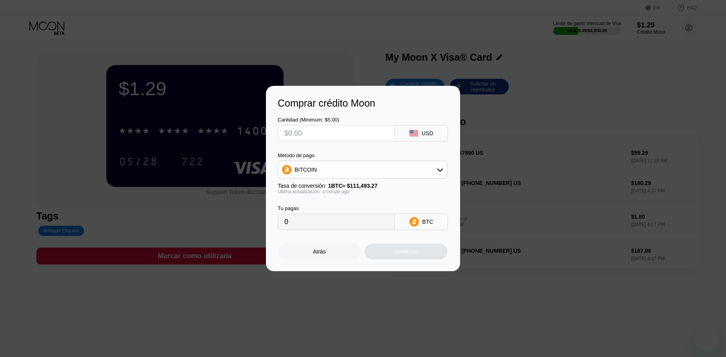  Describe the element at coordinates (336, 133) in the screenshot. I see `input: $0.00` at that location.